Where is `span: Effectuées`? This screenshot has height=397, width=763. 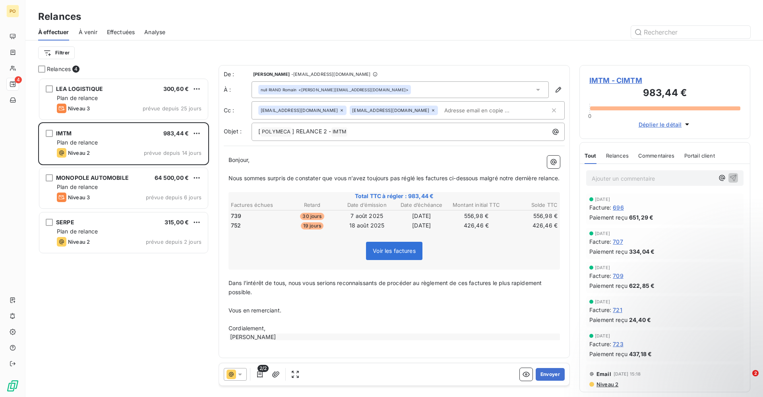
span: Effectuées is located at coordinates (121, 32).